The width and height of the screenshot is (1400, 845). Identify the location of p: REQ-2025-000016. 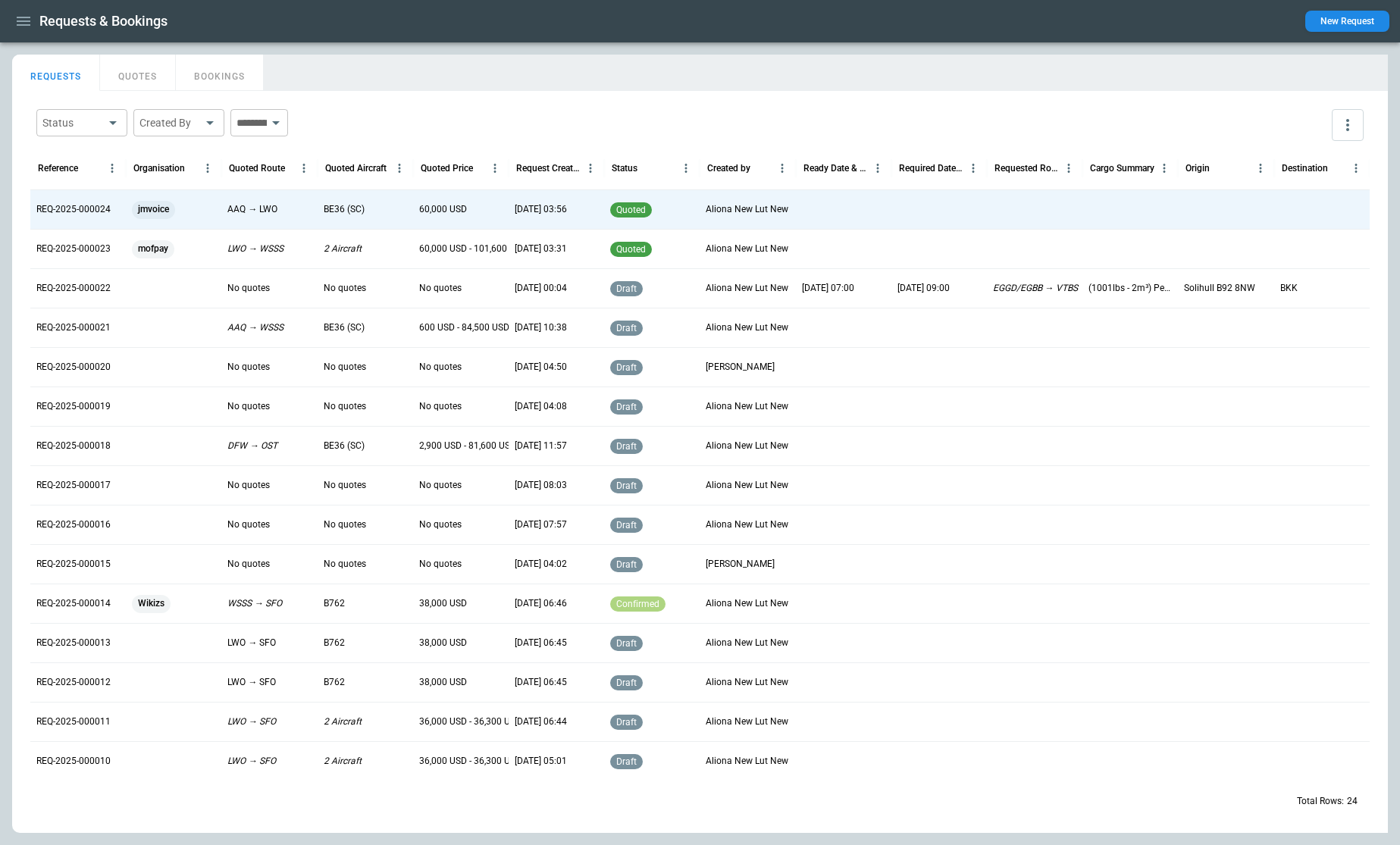
(74, 524).